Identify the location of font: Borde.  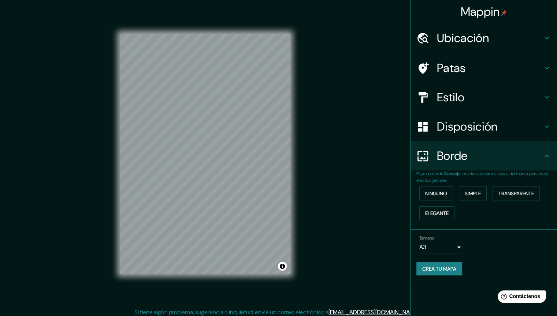
(452, 156).